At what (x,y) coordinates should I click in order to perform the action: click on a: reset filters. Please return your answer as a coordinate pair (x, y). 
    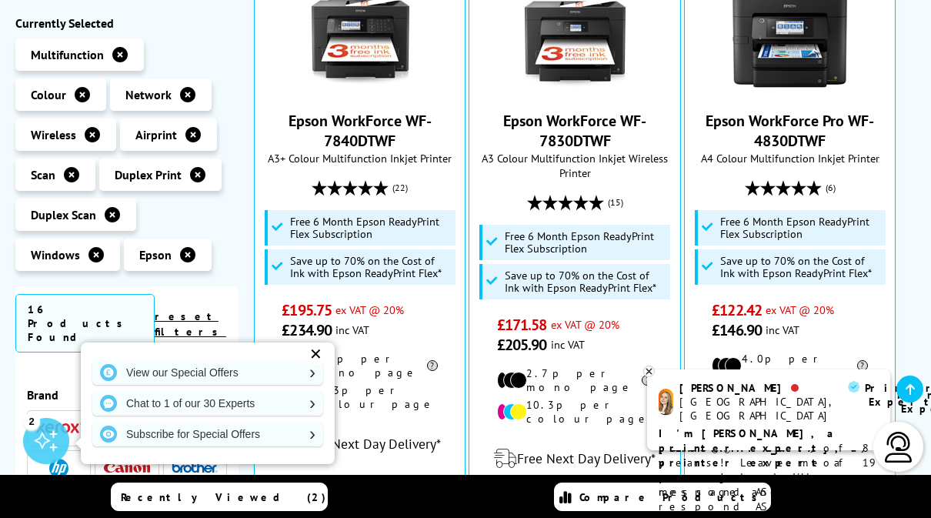
    Looking at the image, I should click on (190, 324).